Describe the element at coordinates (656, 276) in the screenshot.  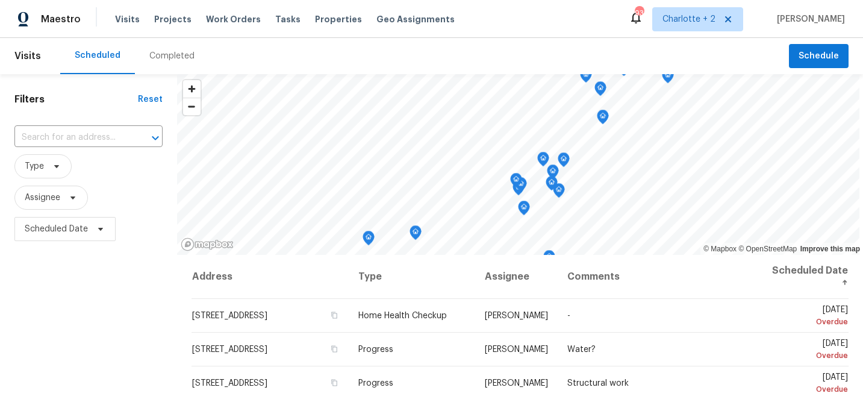
I see `th: Comments` at that location.